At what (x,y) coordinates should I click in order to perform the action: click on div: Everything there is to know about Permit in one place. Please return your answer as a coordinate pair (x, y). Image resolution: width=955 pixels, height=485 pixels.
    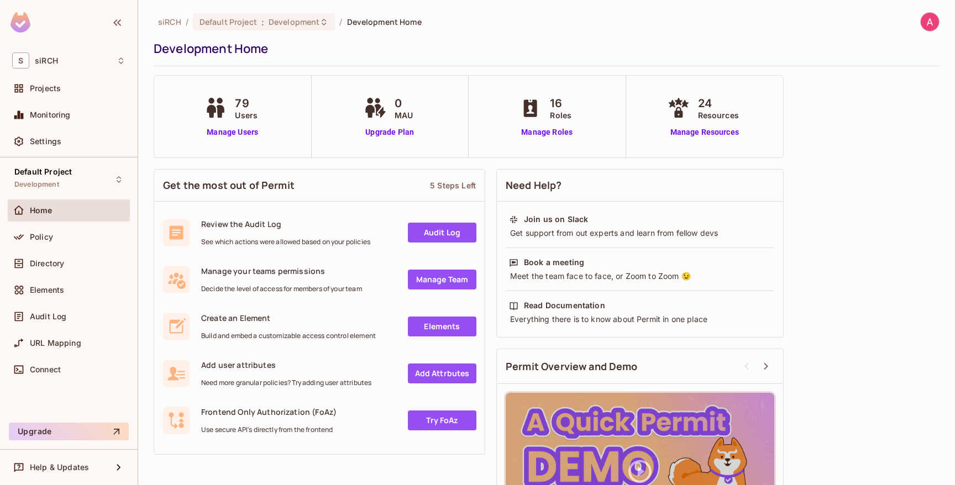
    Looking at the image, I should click on (640, 319).